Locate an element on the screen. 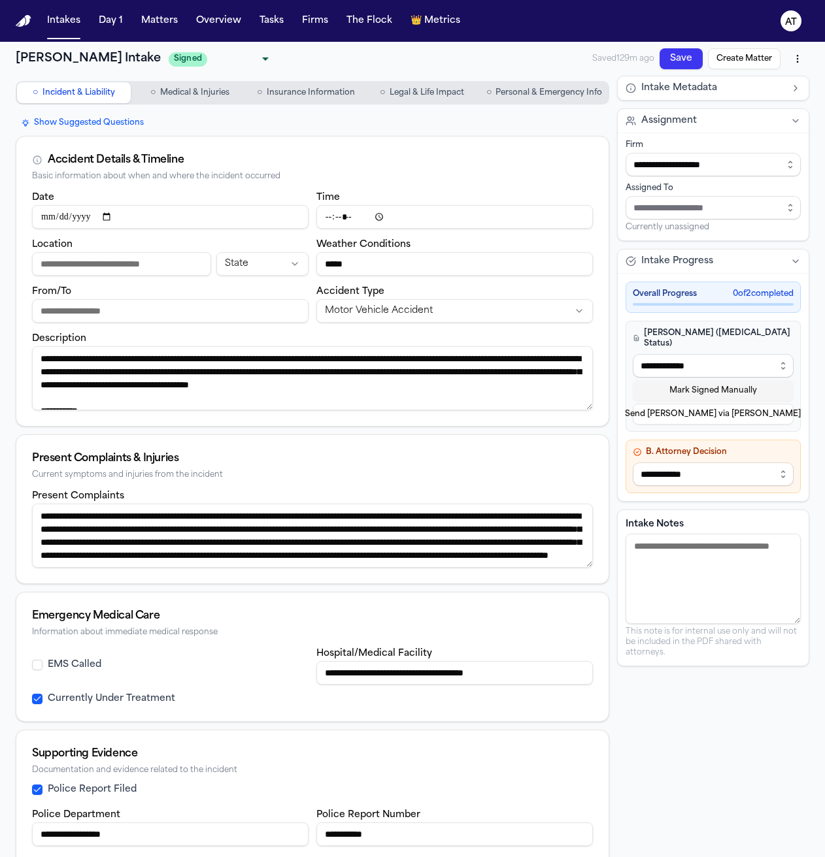 The image size is (825, 857). button: Show Suggested Questions is located at coordinates (82, 123).